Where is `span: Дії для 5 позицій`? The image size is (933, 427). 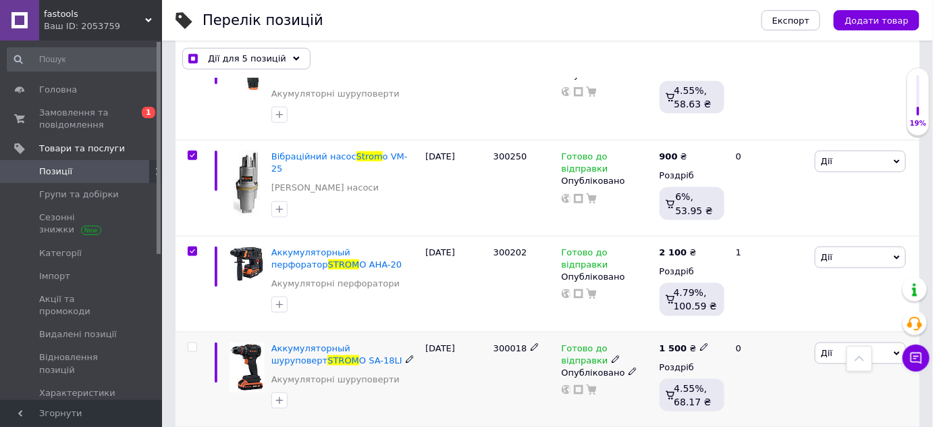 span: Дії для 5 позицій is located at coordinates (247, 59).